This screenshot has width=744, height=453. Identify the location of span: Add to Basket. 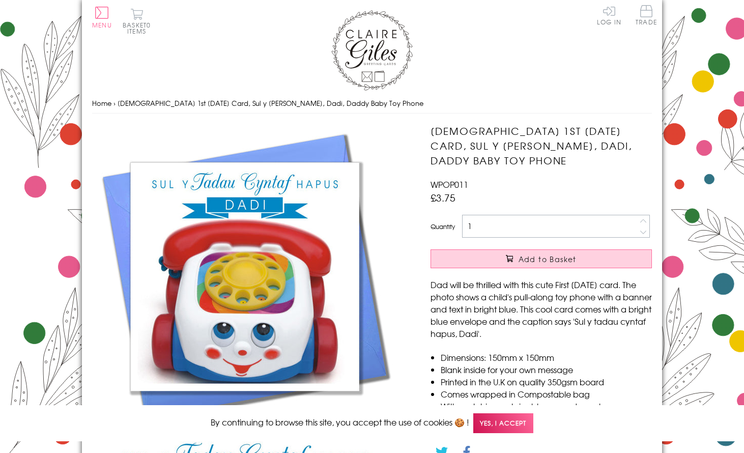
(548, 259).